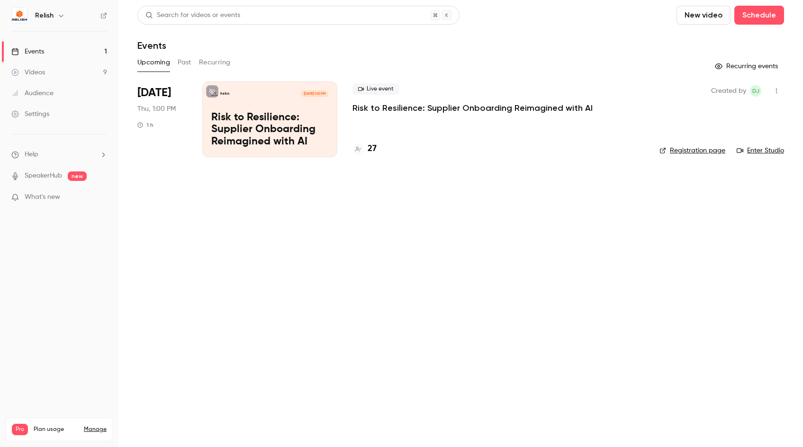 Image resolution: width=803 pixels, height=447 pixels. Describe the element at coordinates (77, 176) in the screenshot. I see `span: new` at that location.